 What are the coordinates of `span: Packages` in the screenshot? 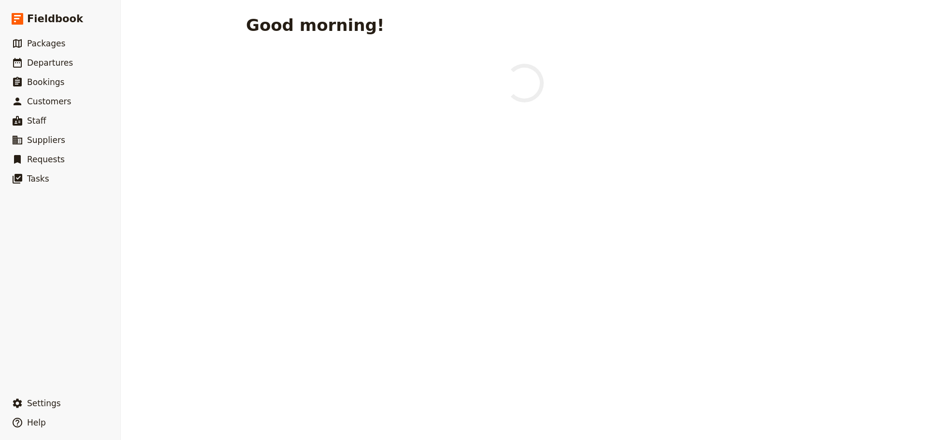 It's located at (46, 44).